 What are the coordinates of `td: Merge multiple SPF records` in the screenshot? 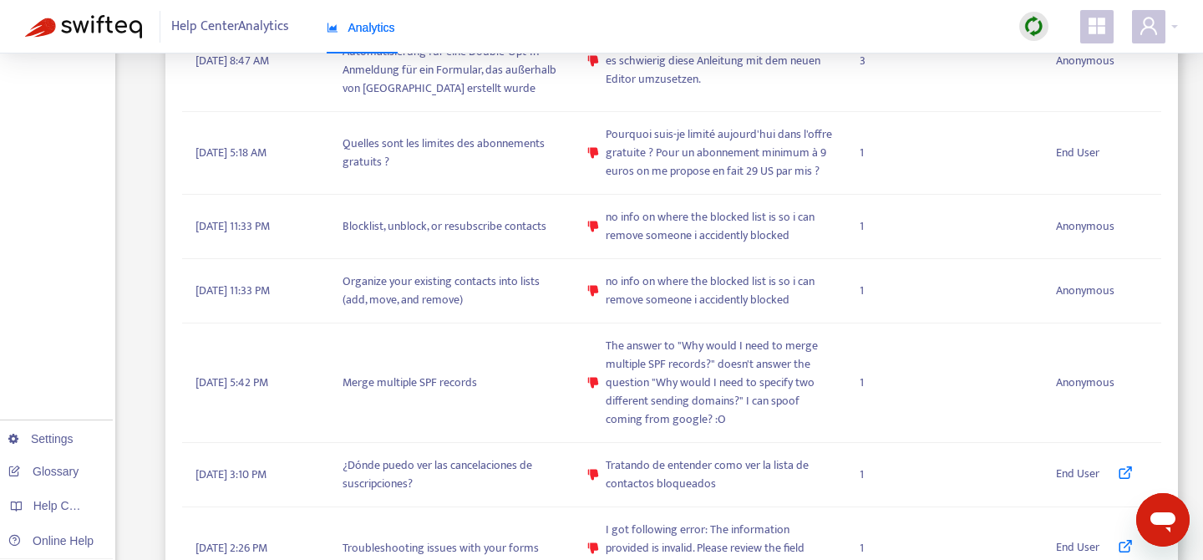 It's located at (451, 383).